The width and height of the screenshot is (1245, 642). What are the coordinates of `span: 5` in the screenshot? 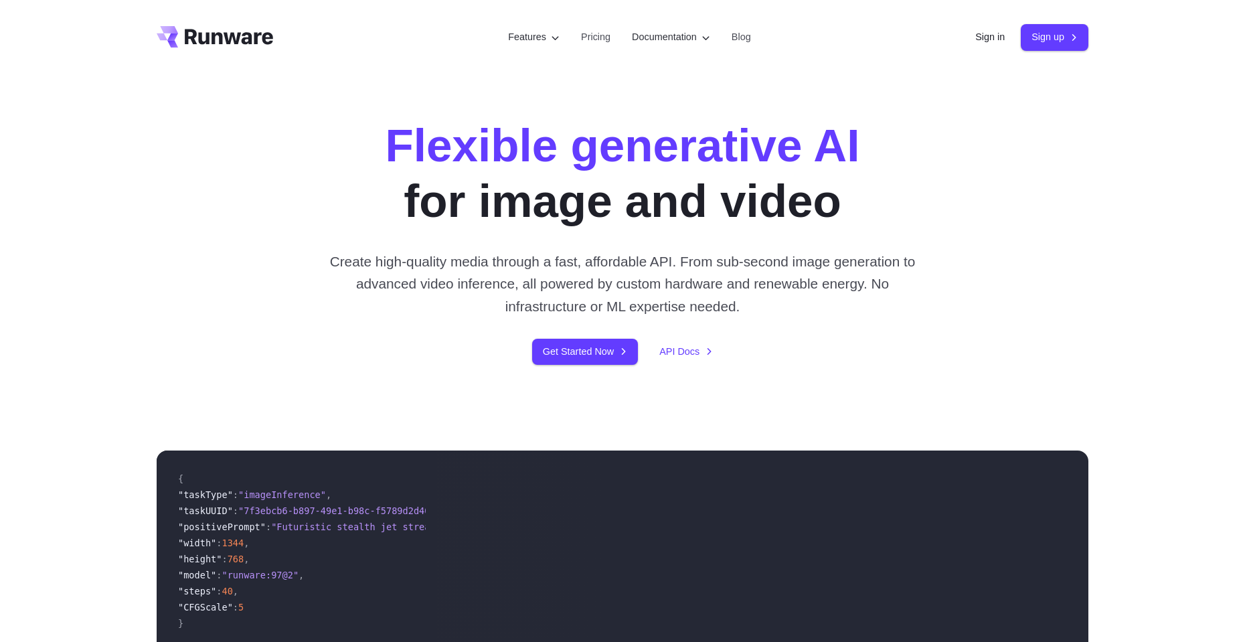 It's located at (241, 607).